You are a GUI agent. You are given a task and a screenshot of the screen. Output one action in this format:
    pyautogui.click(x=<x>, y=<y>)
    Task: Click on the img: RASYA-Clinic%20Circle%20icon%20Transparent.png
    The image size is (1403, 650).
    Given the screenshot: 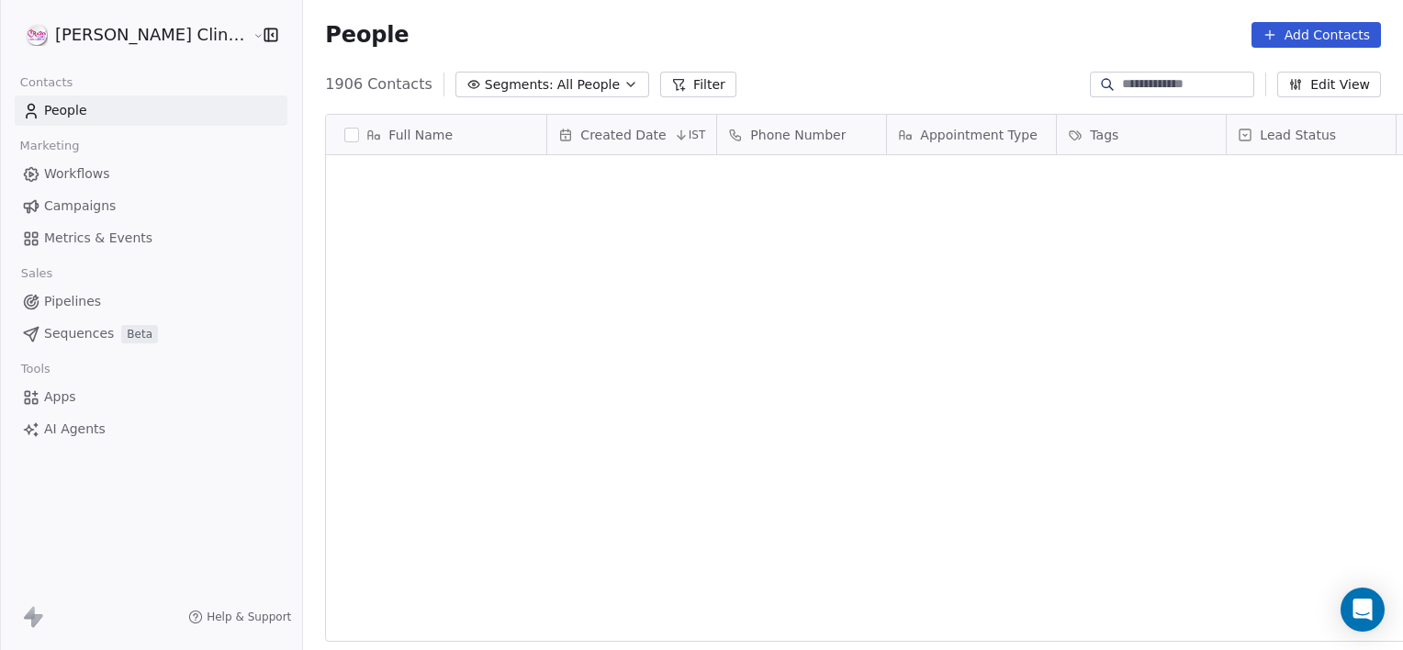 What is the action you would take?
    pyautogui.click(x=37, y=35)
    